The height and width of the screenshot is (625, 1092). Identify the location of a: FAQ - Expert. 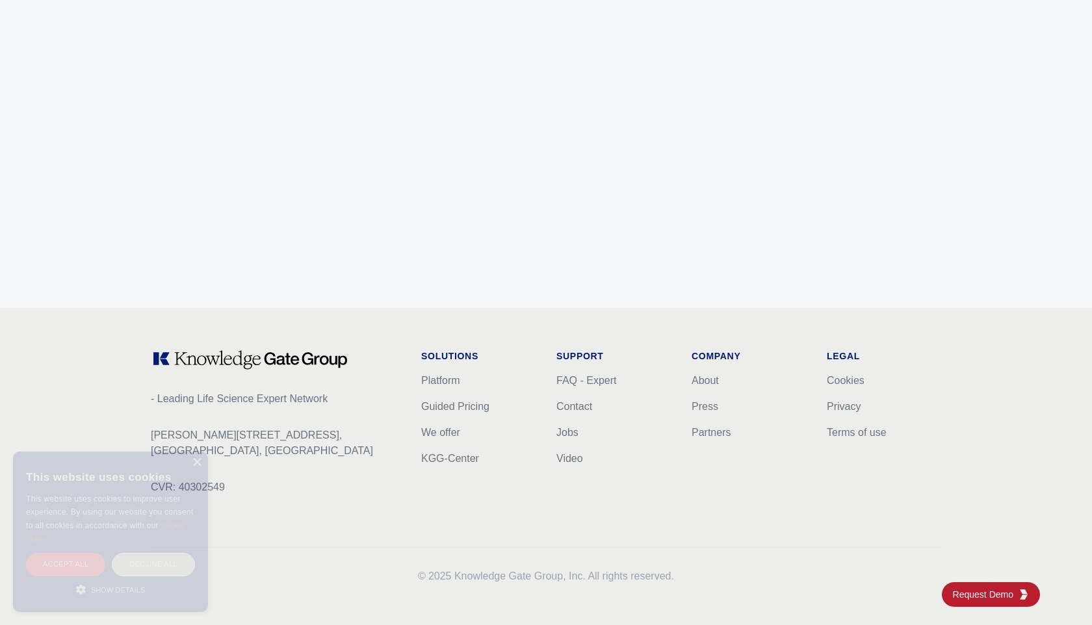
(586, 380).